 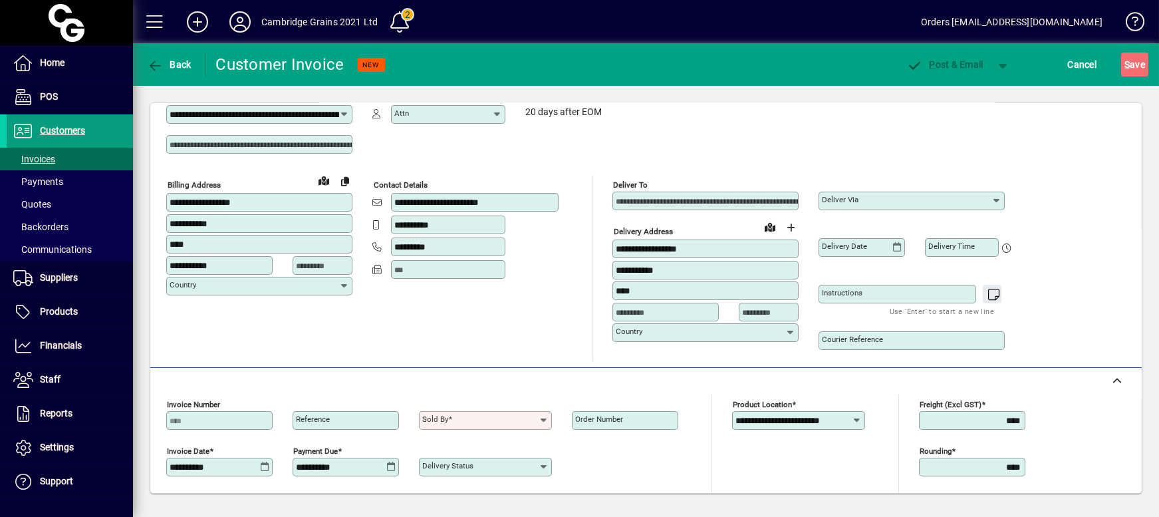 I want to click on span: P, so click(x=932, y=65).